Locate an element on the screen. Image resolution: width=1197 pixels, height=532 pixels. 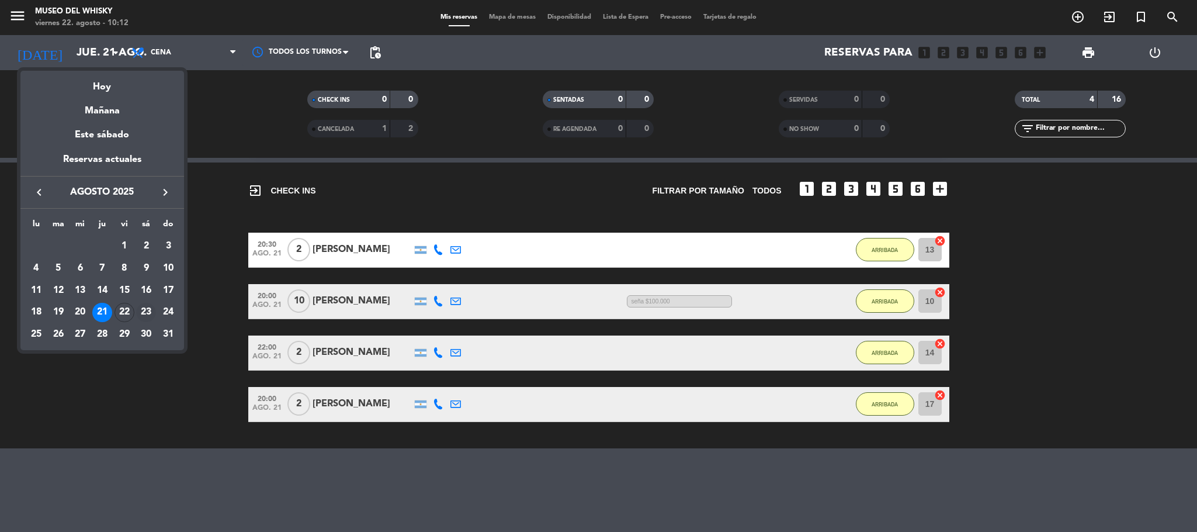
td: 17 de agosto de 2025 is located at coordinates (168, 290).